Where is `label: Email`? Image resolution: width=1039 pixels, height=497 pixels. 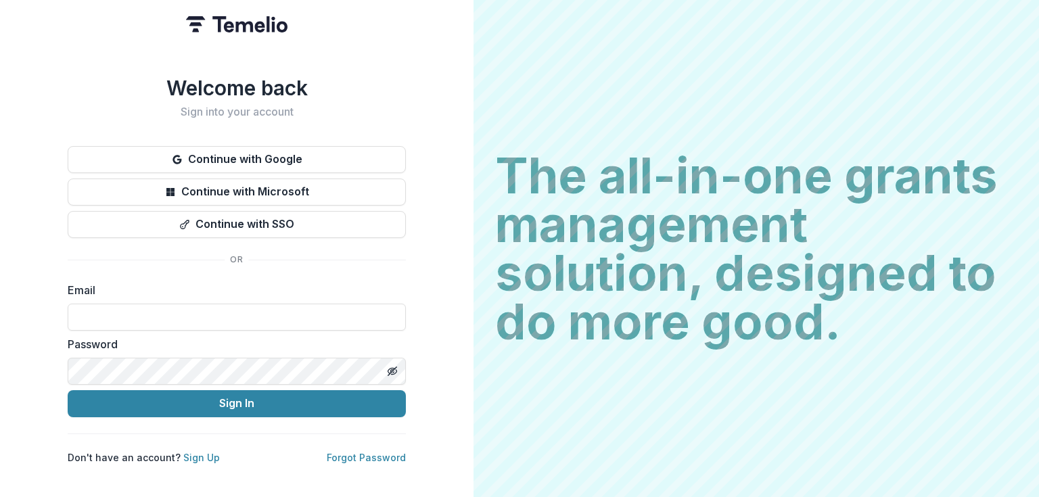
label: Email is located at coordinates (233, 290).